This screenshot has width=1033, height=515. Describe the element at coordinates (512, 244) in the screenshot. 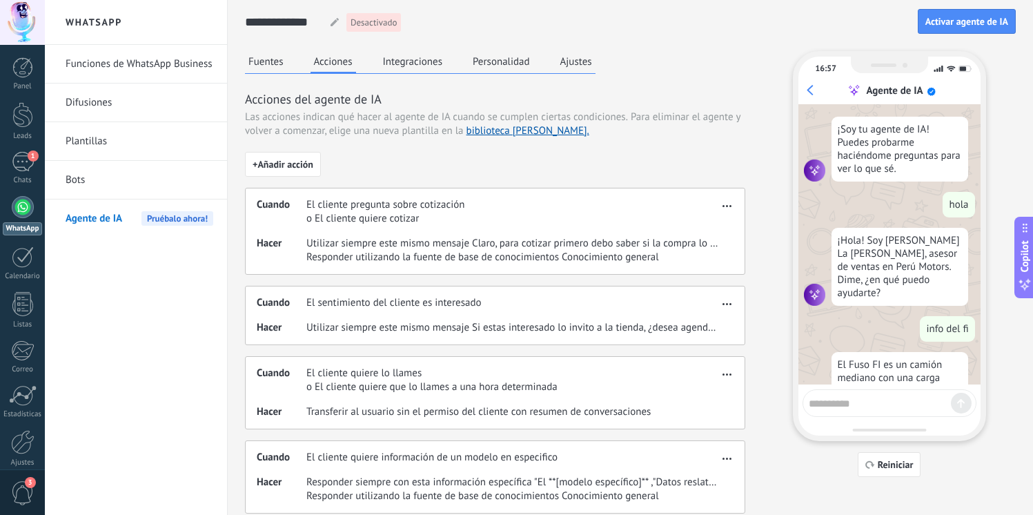

I see `span: Utilizar siempre este mismo mensaje Claro, para cotizar primero debo saber si la compra lo harías...` at that location.